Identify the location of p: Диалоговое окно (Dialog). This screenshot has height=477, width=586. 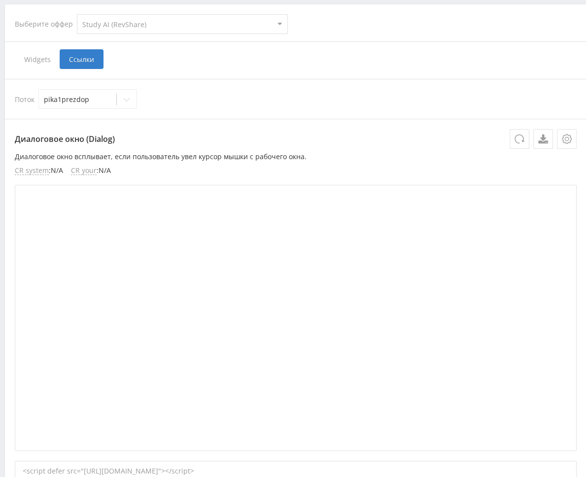
(296, 139).